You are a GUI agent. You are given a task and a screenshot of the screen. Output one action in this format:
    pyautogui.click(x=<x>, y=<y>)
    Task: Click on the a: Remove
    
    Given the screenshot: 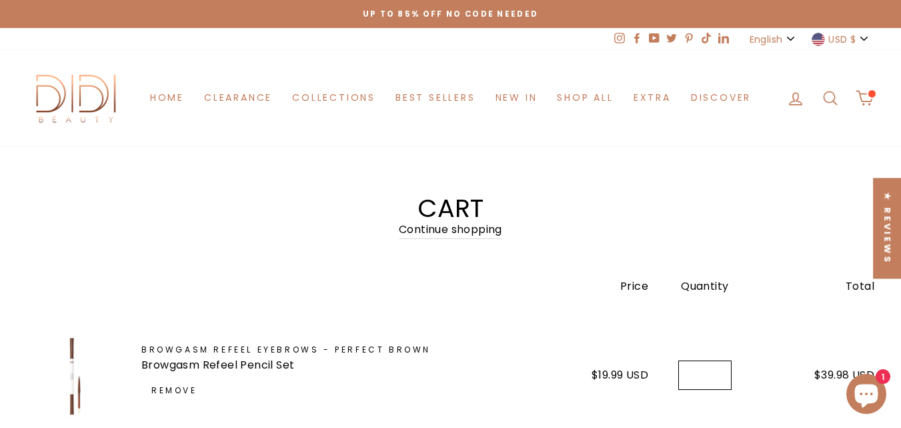 What is the action you would take?
    pyautogui.click(x=174, y=390)
    